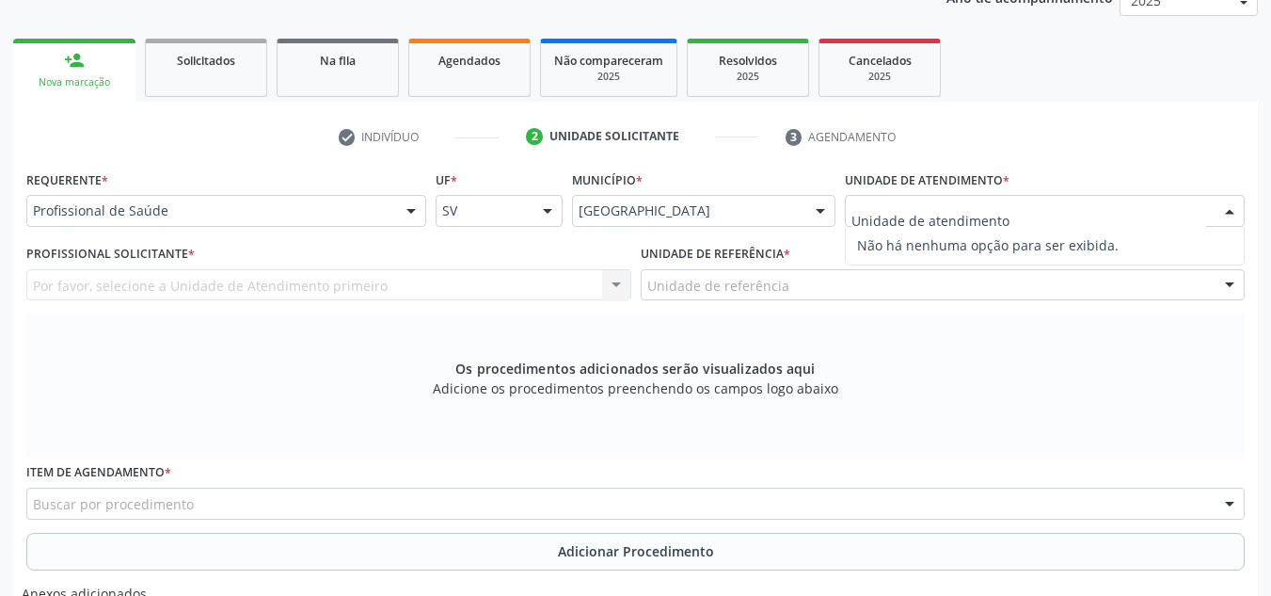 The height and width of the screenshot is (596, 1271). What do you see at coordinates (483, 211) in the screenshot?
I see `span: SV` at bounding box center [483, 211].